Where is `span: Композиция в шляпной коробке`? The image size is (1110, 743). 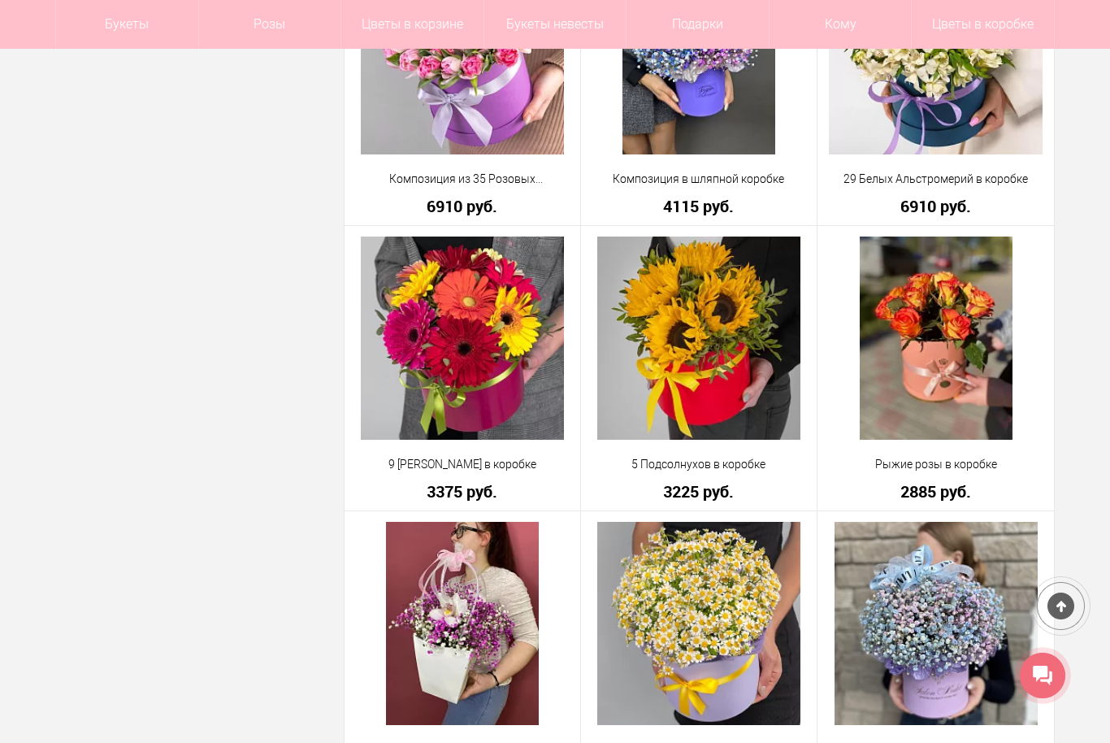
span: Композиция в шляпной коробке is located at coordinates (699, 179).